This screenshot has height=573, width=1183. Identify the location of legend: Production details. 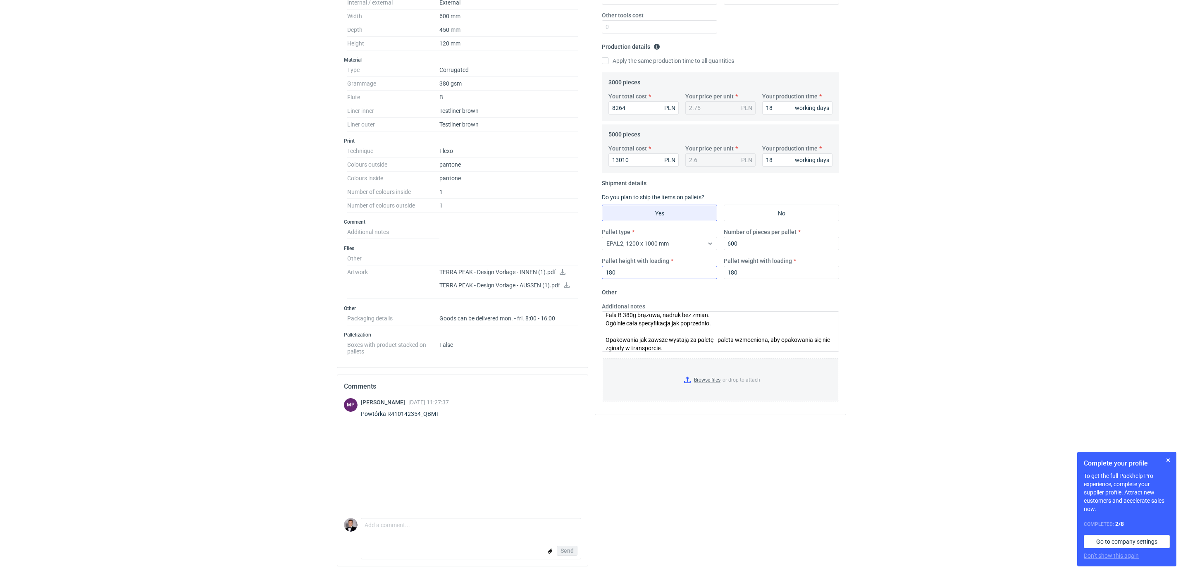
(631, 45).